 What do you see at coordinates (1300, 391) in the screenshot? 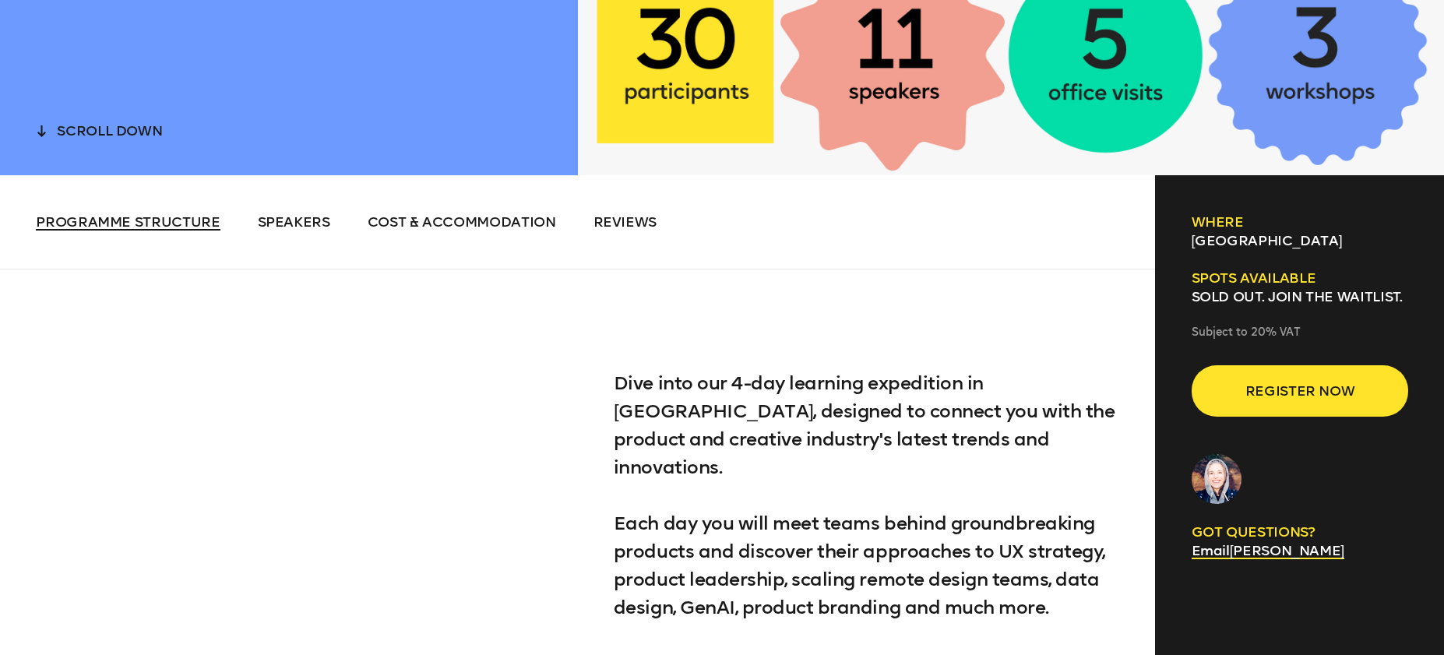
I see `button: Register now` at bounding box center [1300, 391].